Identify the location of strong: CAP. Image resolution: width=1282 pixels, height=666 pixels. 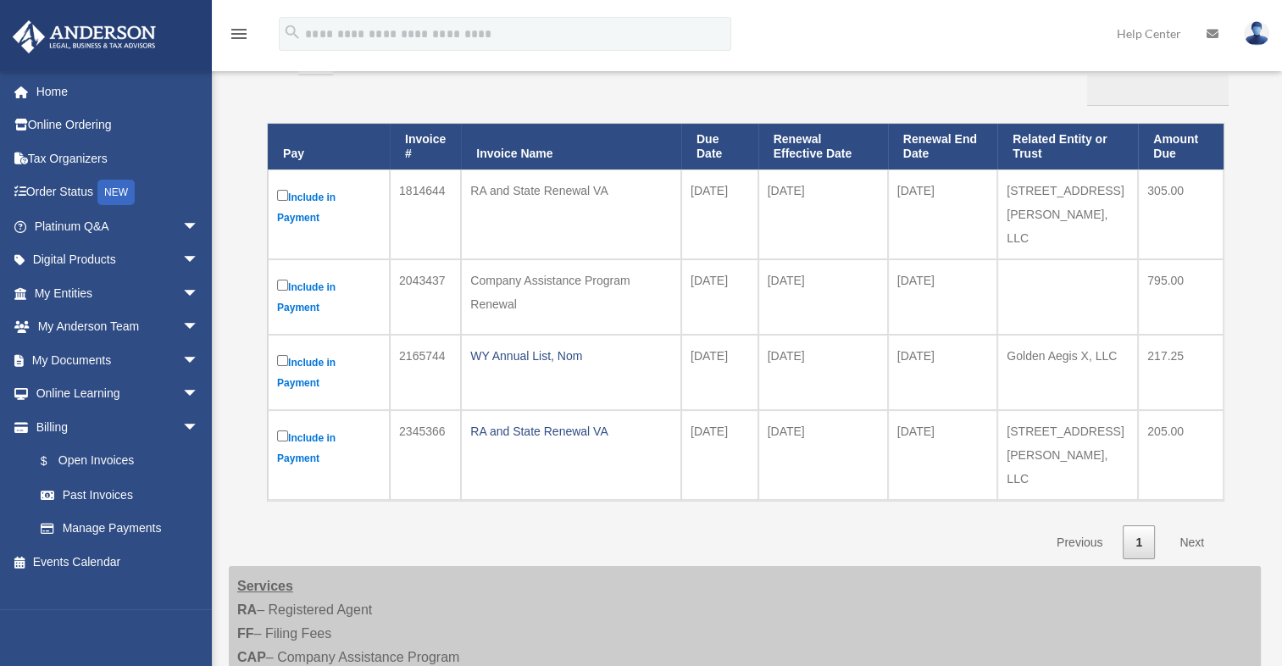
(252, 657).